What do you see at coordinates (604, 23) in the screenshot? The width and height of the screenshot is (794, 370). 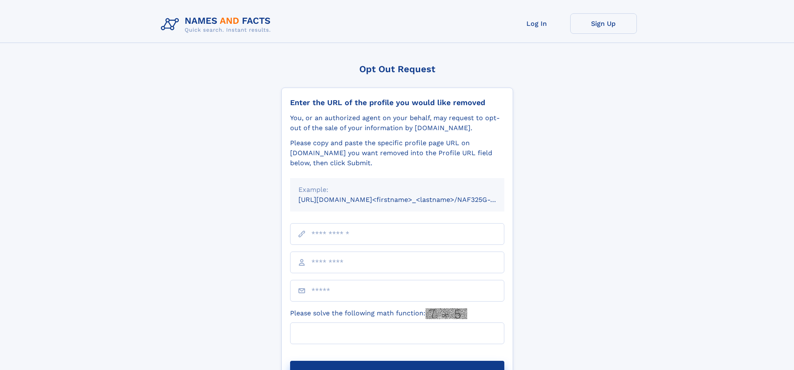 I see `a: Sign Up` at bounding box center [604, 23].